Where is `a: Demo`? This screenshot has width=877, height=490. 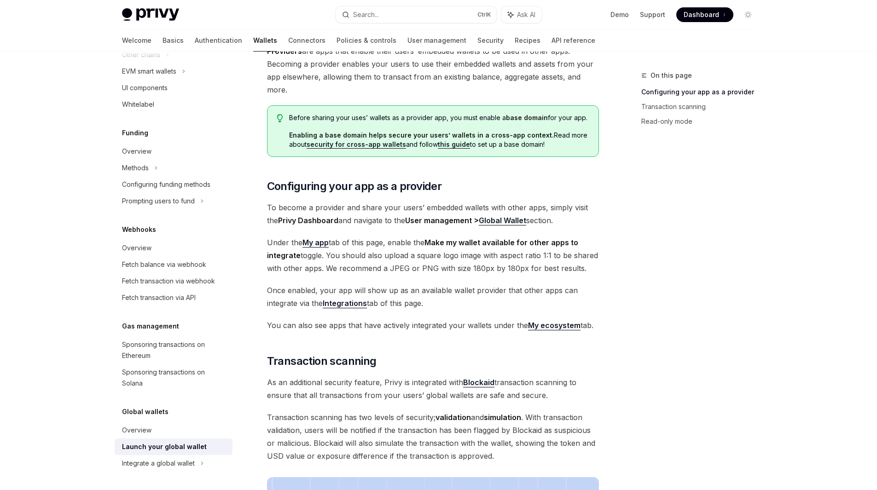
a: Demo is located at coordinates (620, 15).